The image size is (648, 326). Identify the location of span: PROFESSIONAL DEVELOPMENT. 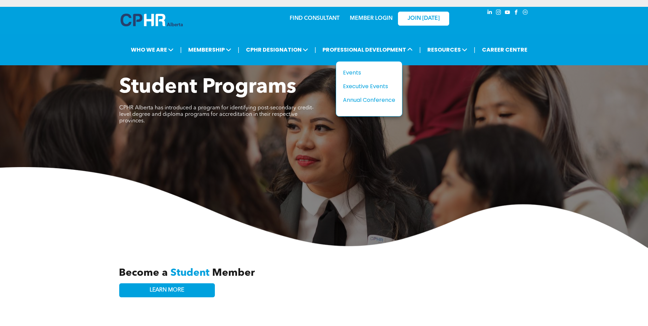
(367, 50).